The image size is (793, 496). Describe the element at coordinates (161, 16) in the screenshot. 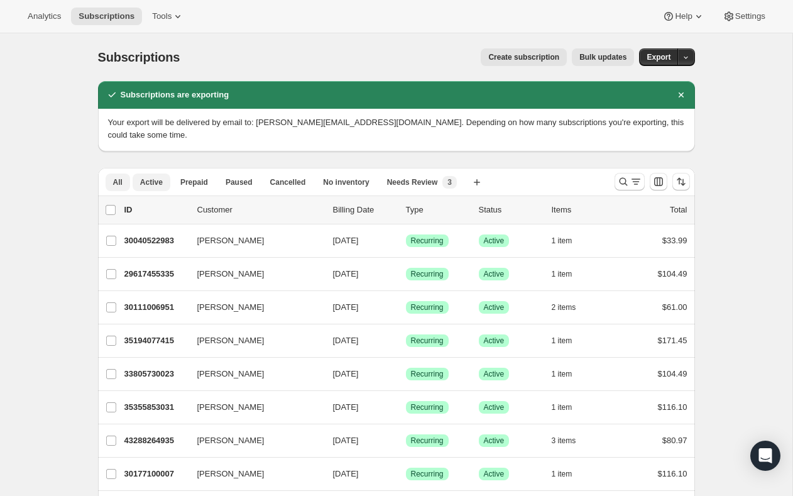

I see `span: Tools` at that location.